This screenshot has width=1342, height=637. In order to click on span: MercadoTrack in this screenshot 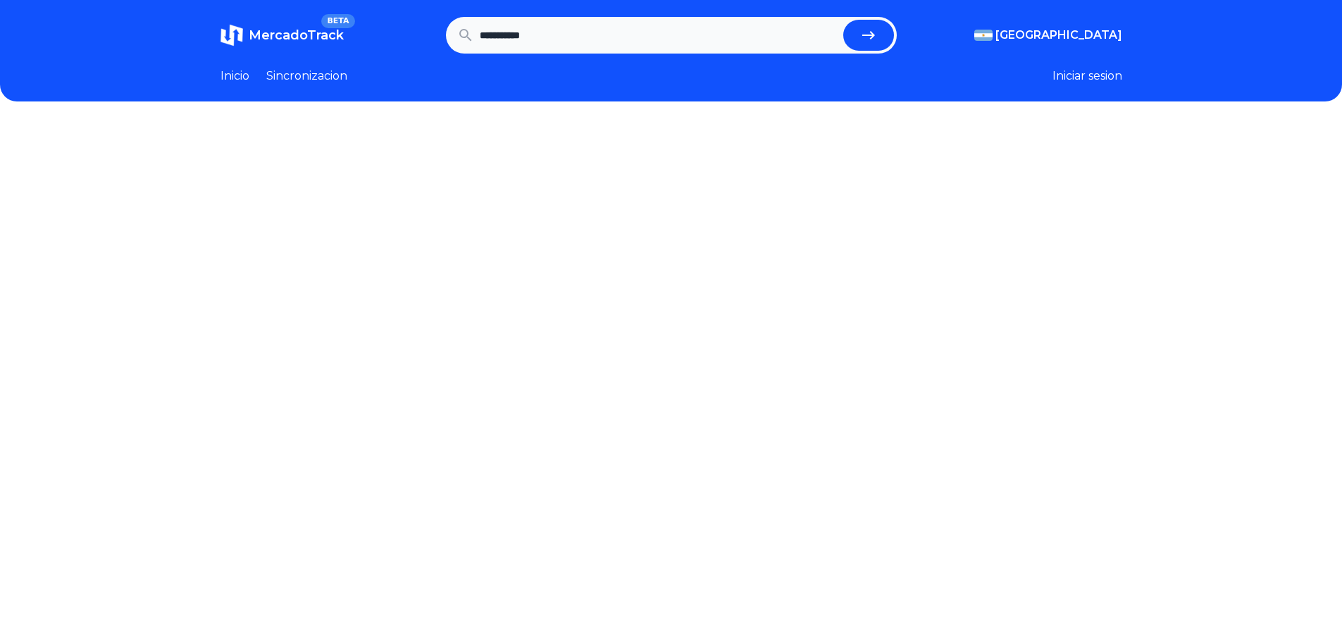, I will do `click(296, 35)`.